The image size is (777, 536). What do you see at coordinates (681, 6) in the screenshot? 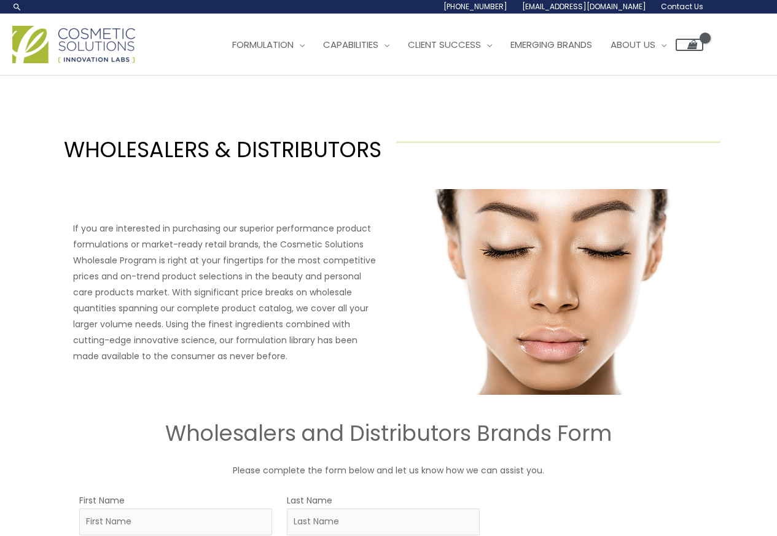
I see `span: Contact Us` at bounding box center [681, 6].